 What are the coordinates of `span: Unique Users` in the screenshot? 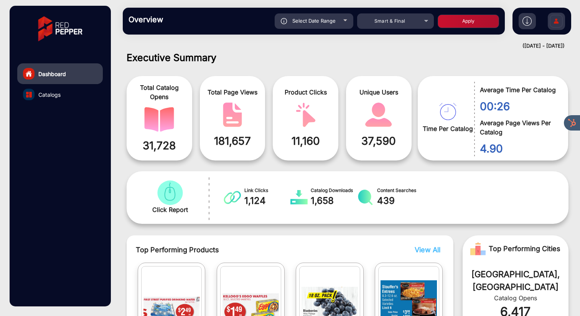 It's located at (379, 92).